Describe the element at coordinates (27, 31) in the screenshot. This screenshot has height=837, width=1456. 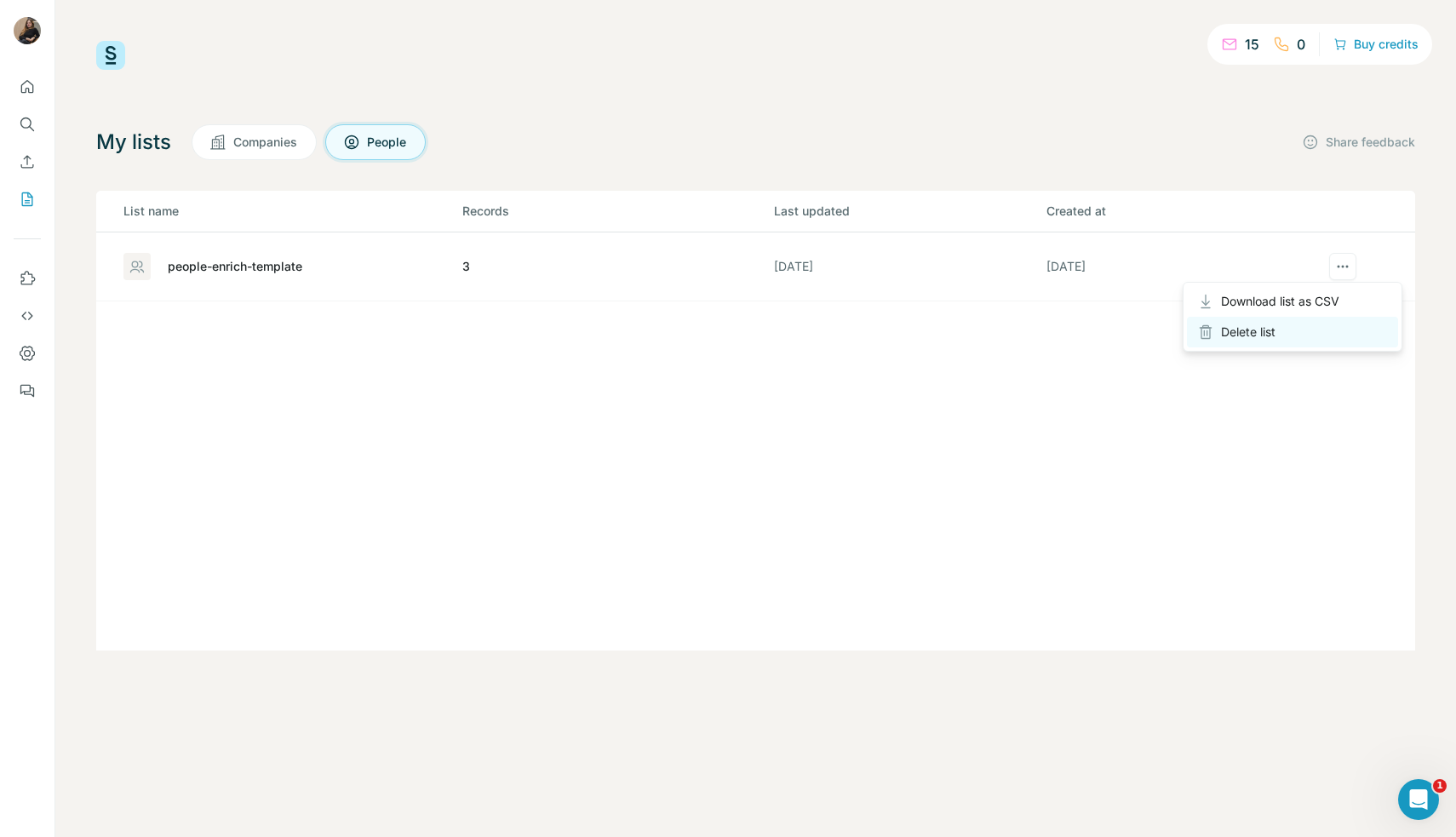
I see `img: Avatar` at that location.